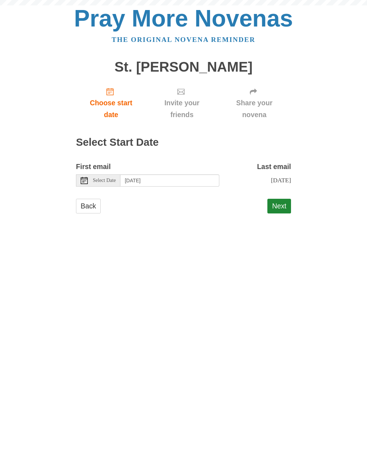 The height and width of the screenshot is (462, 367). What do you see at coordinates (111, 109) in the screenshot?
I see `span: Choose start date` at bounding box center [111, 109].